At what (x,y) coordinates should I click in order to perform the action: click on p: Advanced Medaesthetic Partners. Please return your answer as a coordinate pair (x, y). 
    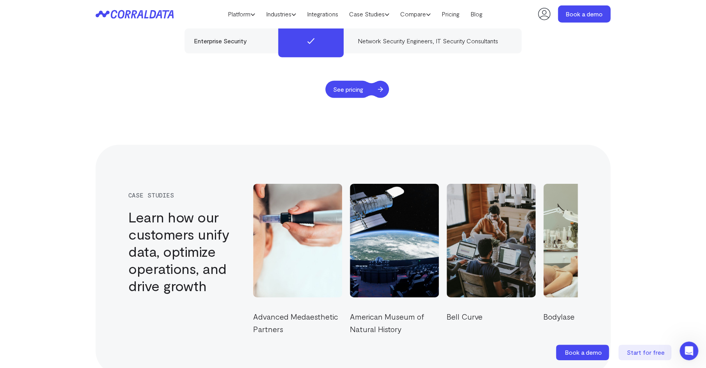
    Looking at the image, I should click on (241, 323).